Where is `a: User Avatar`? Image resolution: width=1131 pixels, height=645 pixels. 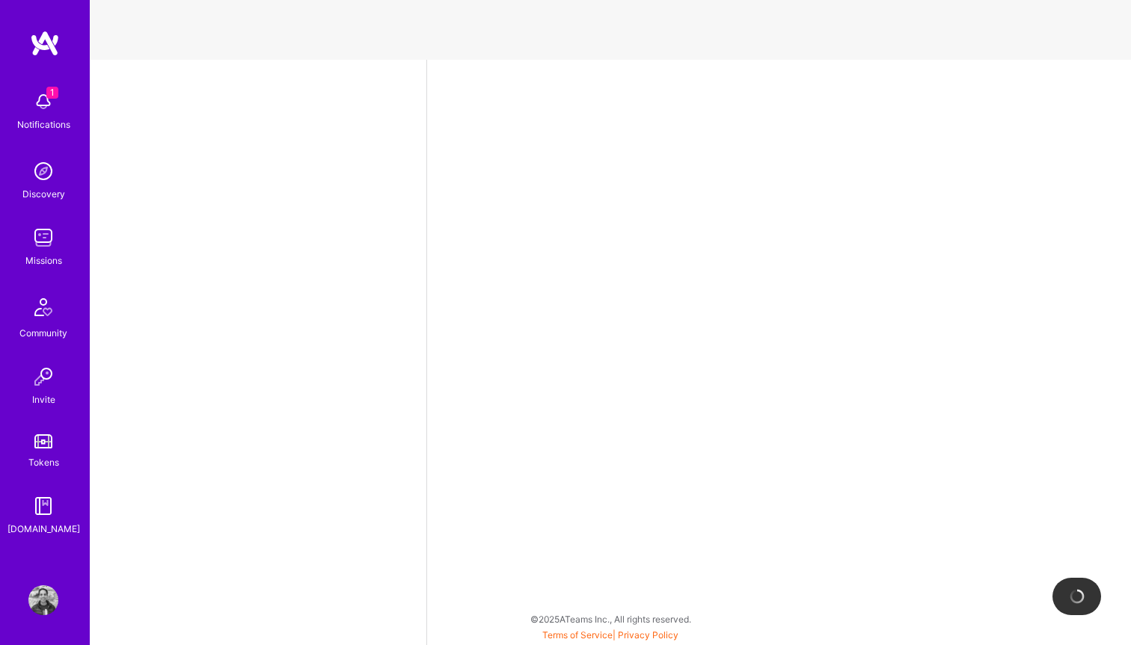 a: User Avatar is located at coordinates (43, 601).